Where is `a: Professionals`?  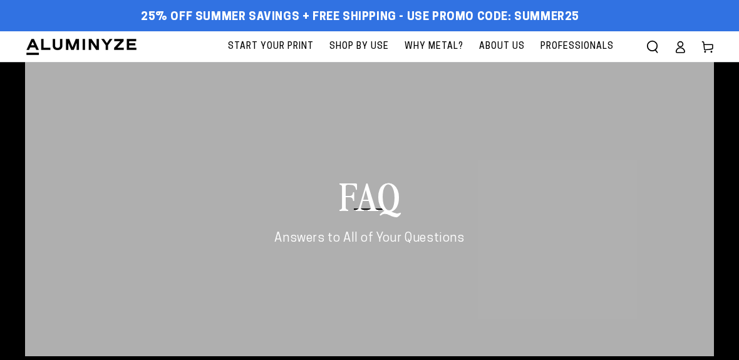 a: Professionals is located at coordinates (577, 46).